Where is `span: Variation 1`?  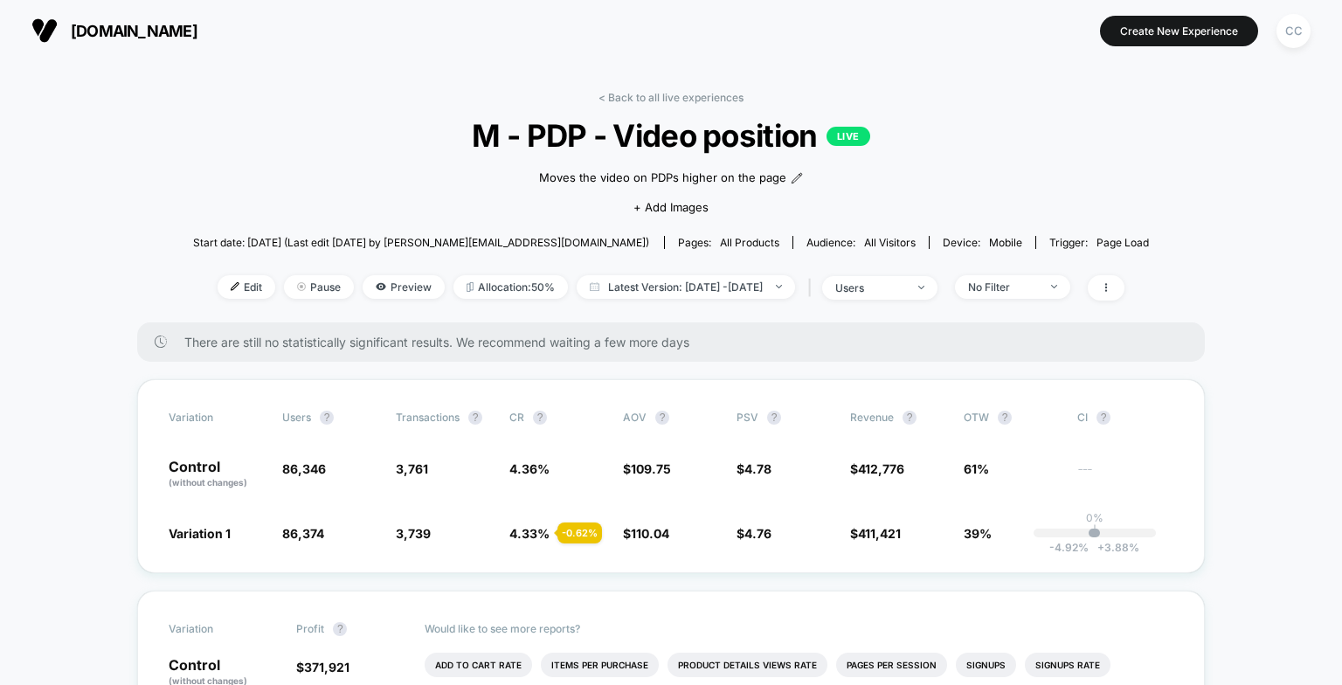 span: Variation 1 is located at coordinates (199, 533).